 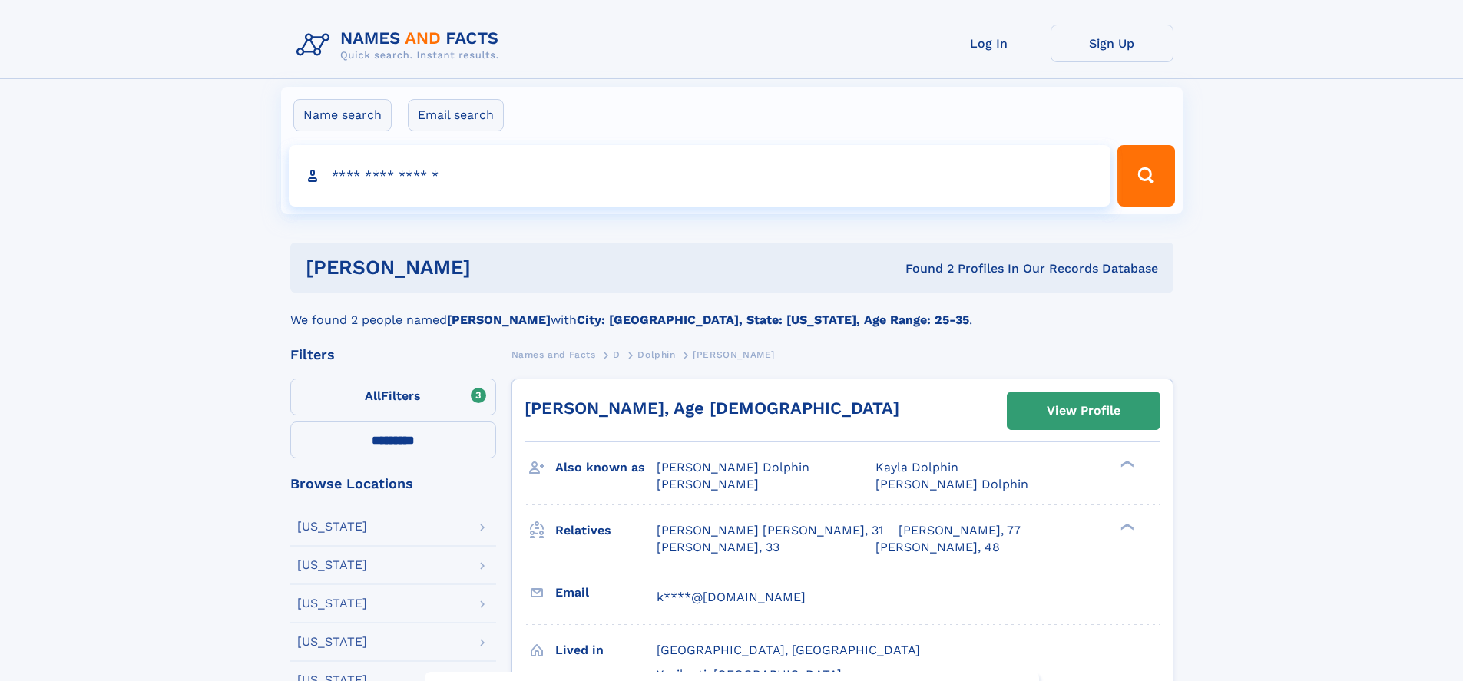 I want to click on label: Email search, so click(x=456, y=115).